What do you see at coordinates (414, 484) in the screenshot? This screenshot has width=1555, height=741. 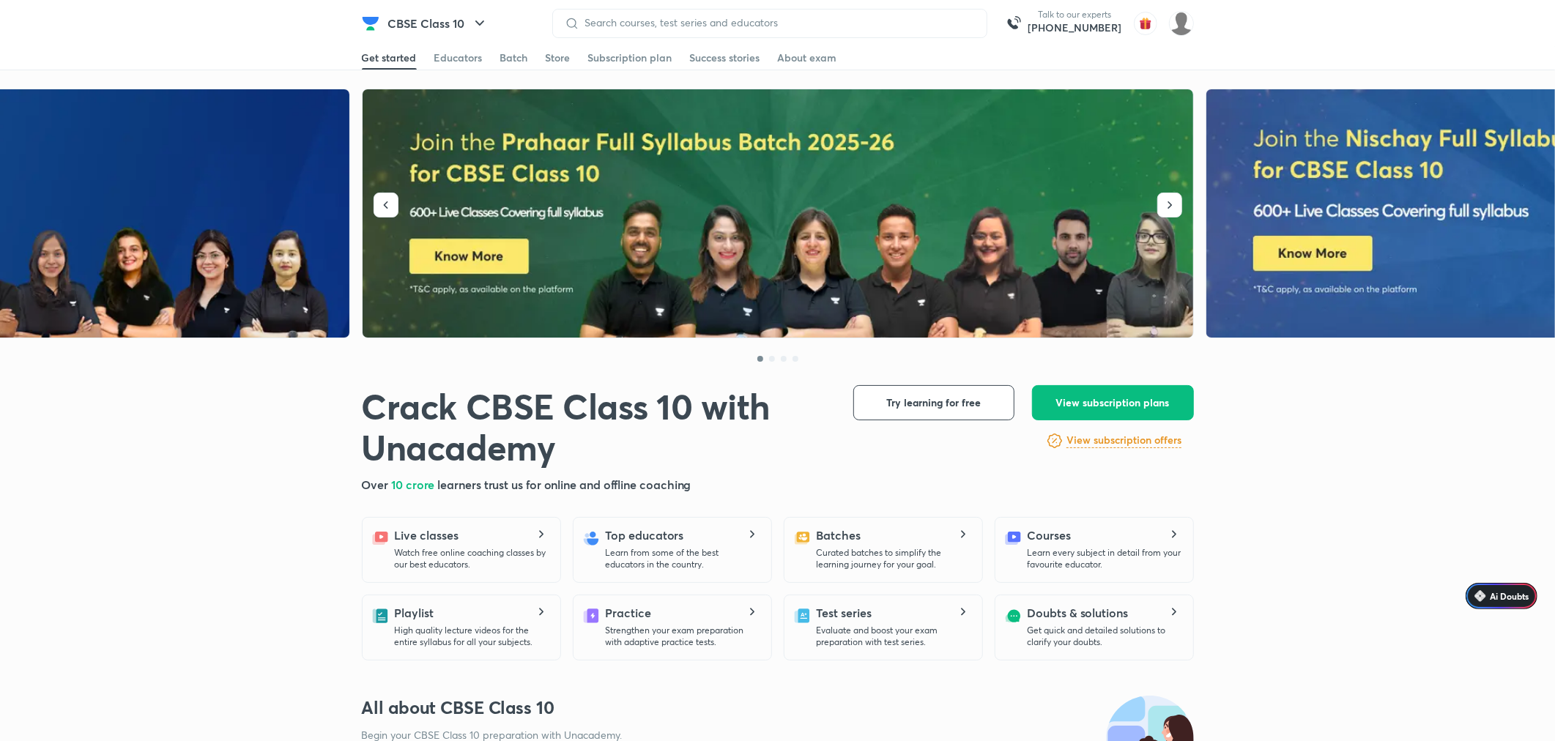 I see `span: 10 crore` at bounding box center [414, 484].